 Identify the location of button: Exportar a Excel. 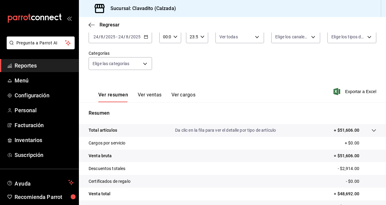
(356, 91).